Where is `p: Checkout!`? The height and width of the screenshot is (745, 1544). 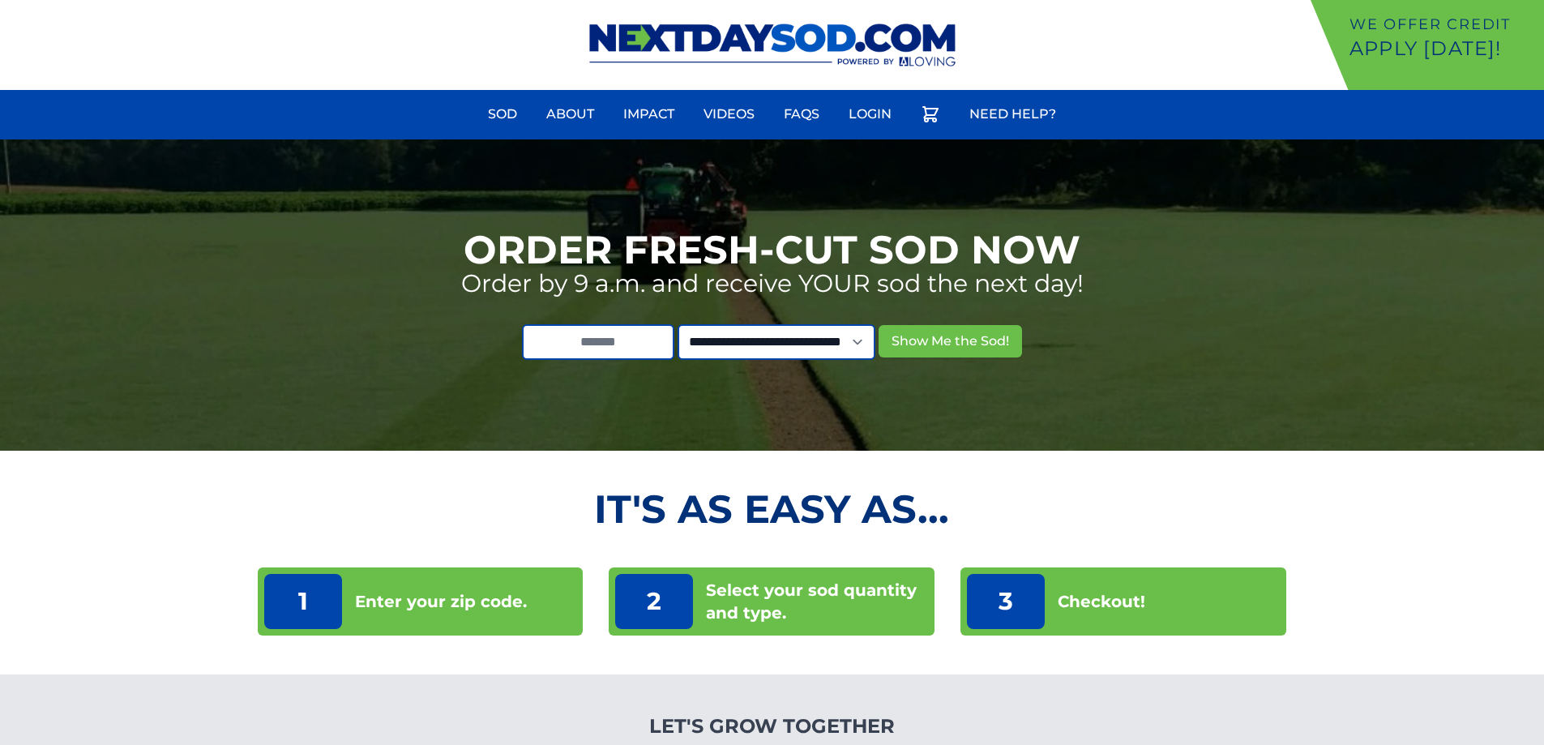 p: Checkout! is located at coordinates (1102, 602).